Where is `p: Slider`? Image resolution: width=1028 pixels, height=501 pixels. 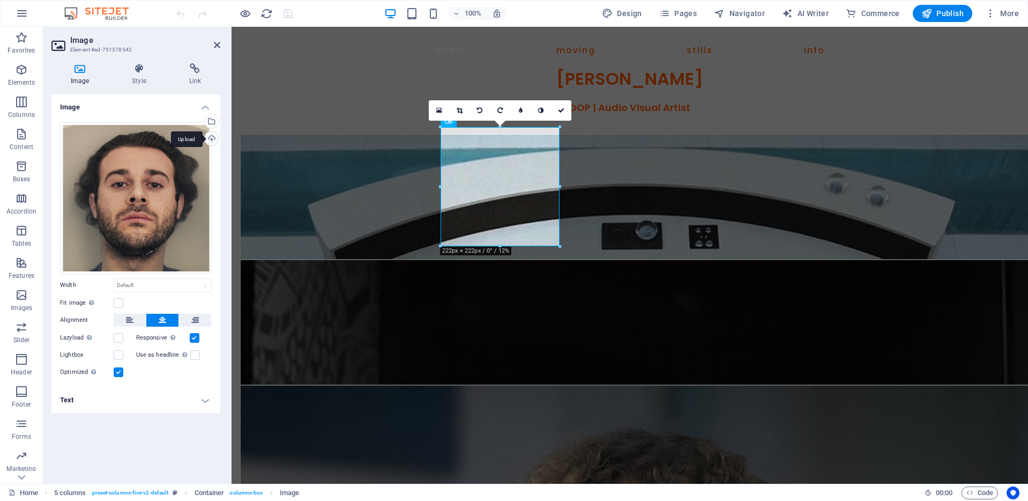
p: Slider is located at coordinates (21, 340).